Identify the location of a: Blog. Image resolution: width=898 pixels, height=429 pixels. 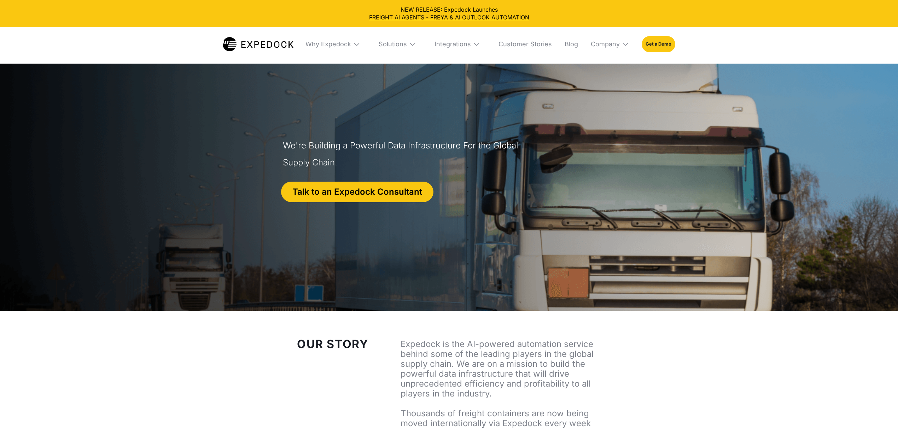
(569, 44).